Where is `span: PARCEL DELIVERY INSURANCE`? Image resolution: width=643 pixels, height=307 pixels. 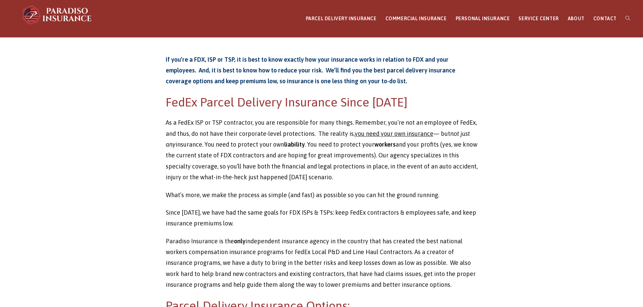
span: PARCEL DELIVERY INSURANCE is located at coordinates (341, 19).